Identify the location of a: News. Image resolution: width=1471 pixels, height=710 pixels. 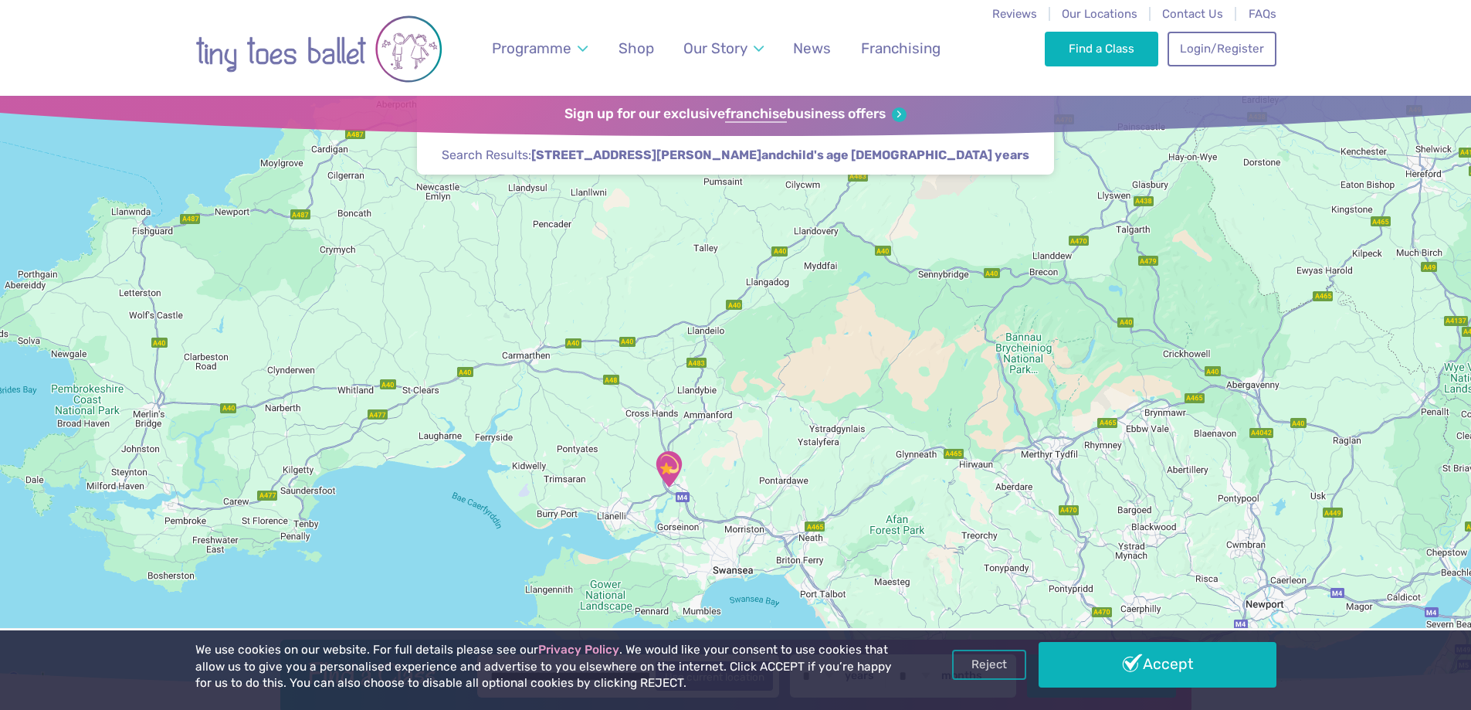
(812, 48).